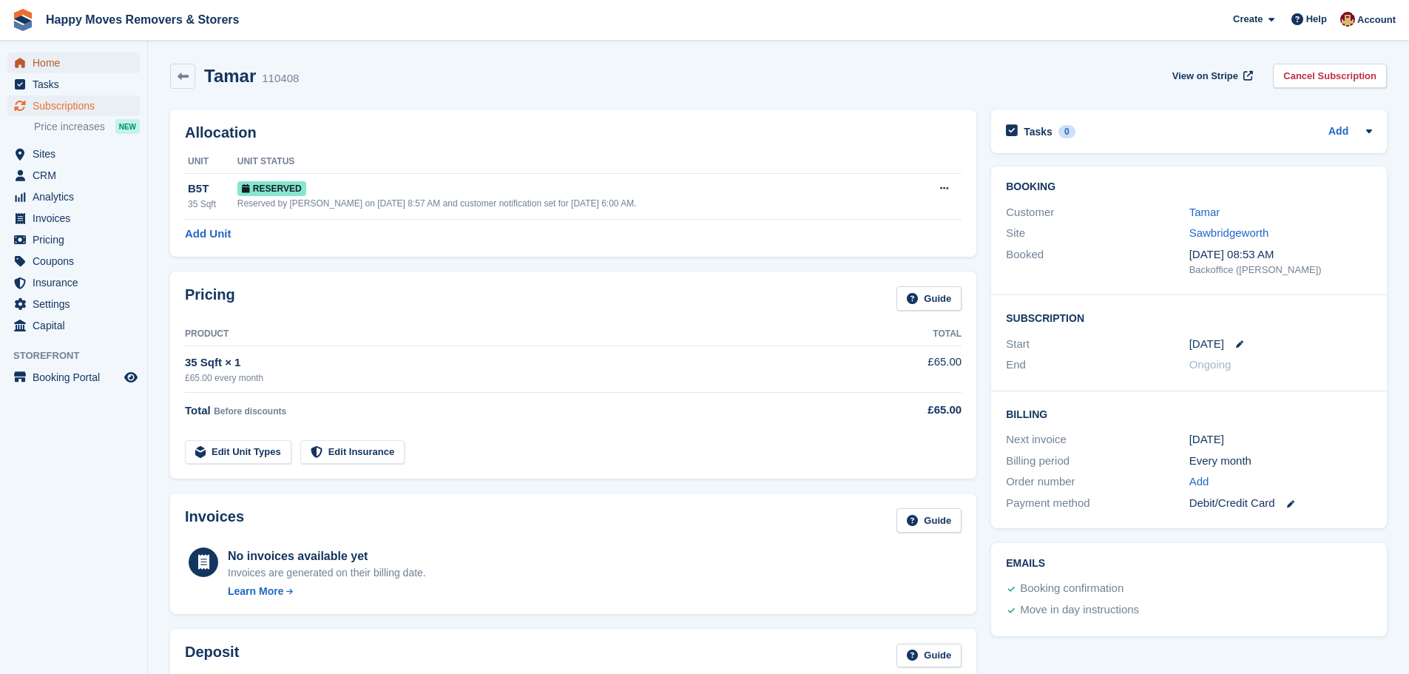 Image resolution: width=1409 pixels, height=674 pixels. I want to click on div: B5T, so click(212, 189).